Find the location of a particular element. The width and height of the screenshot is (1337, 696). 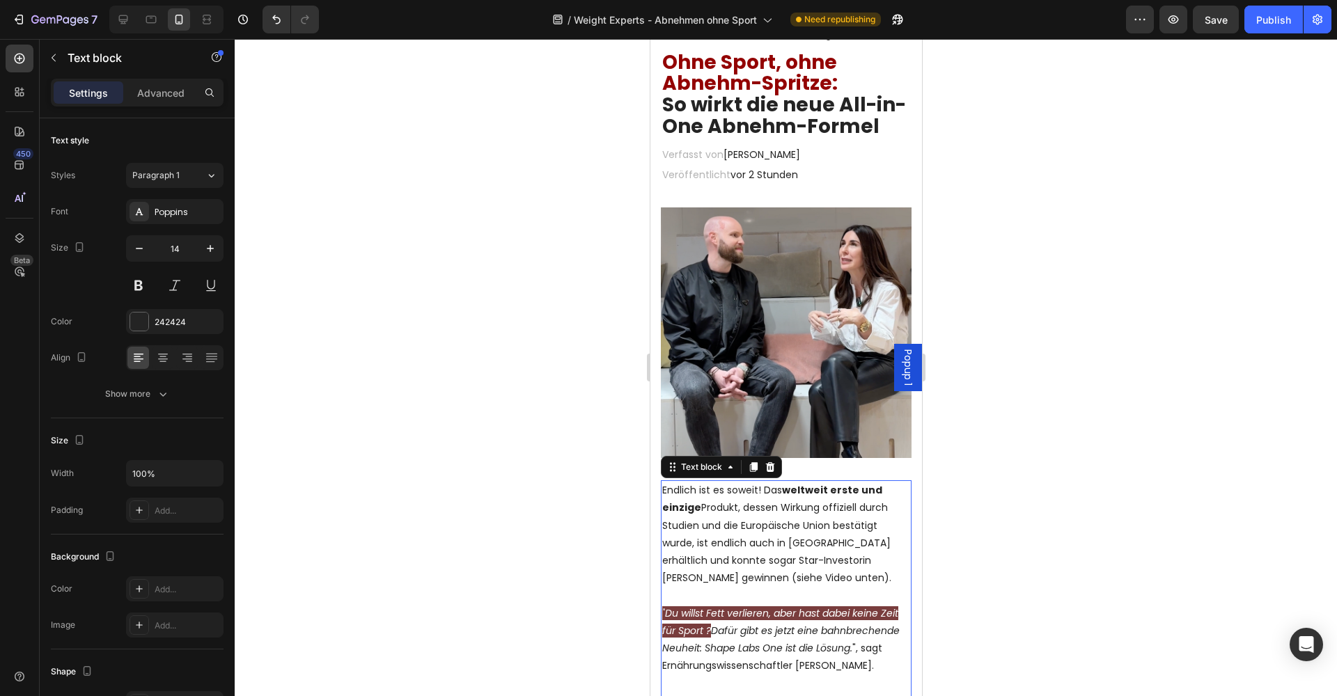

button: Publish is located at coordinates (1274, 20).